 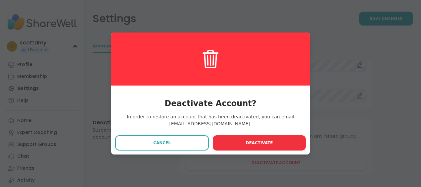 What do you see at coordinates (259, 143) in the screenshot?
I see `span: Deactivate` at bounding box center [259, 143].